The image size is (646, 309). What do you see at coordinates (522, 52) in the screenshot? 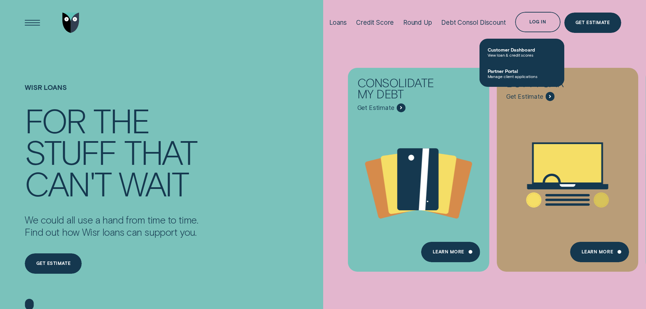
I see `a: Customer DashboardView loan & credit scores` at bounding box center [522, 52].